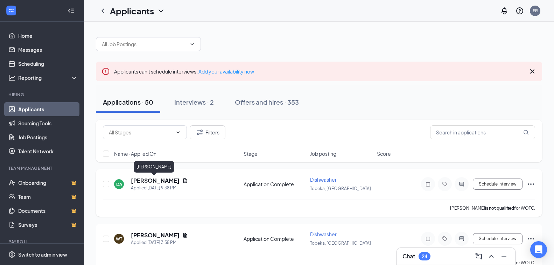 The width and height of the screenshot is (554, 265). What do you see at coordinates (48, 36) in the screenshot?
I see `a: Home` at bounding box center [48, 36].